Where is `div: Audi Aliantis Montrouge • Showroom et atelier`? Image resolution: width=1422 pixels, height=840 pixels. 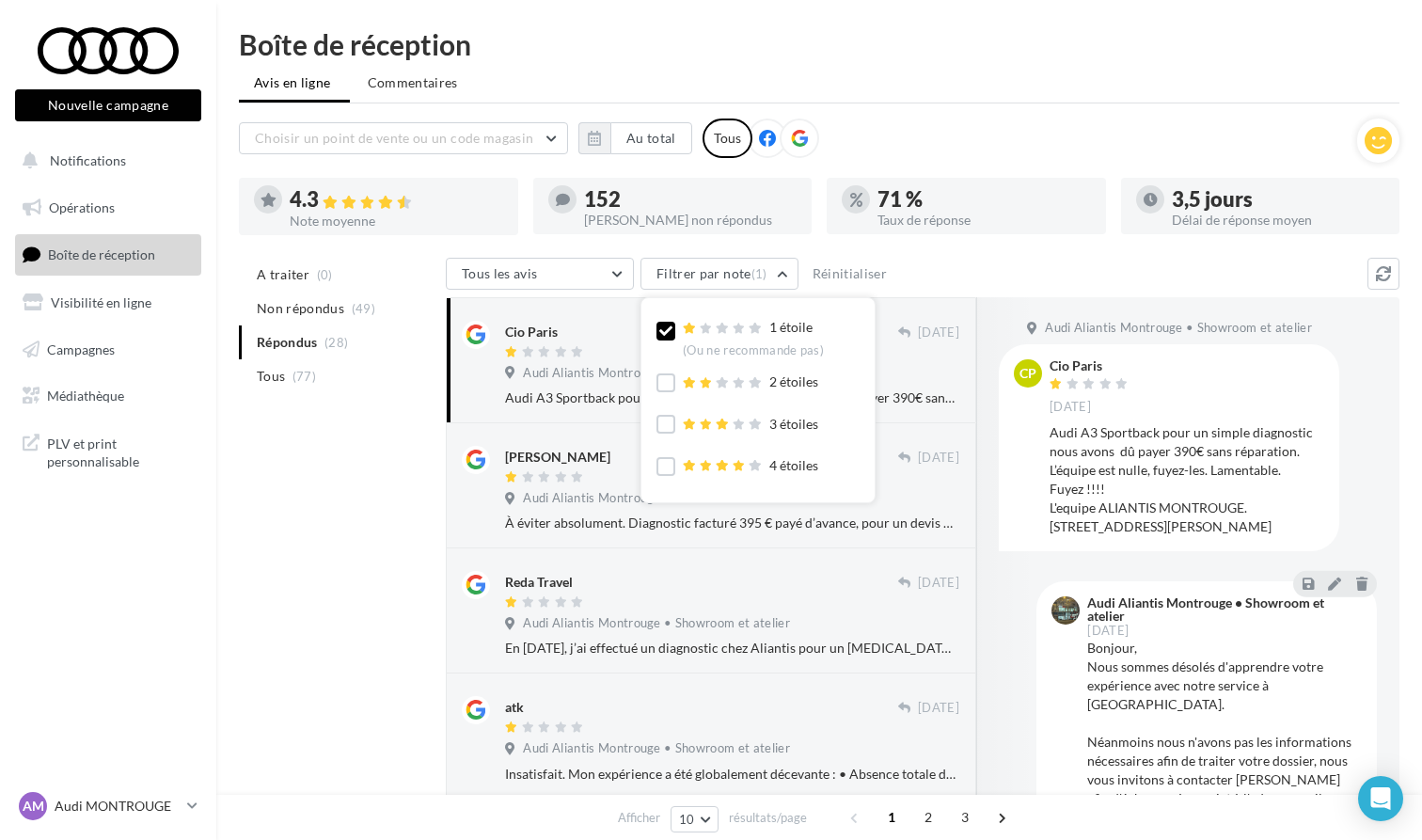 div: Audi Aliantis Montrouge • Showroom et atelier is located at coordinates (1223, 609).